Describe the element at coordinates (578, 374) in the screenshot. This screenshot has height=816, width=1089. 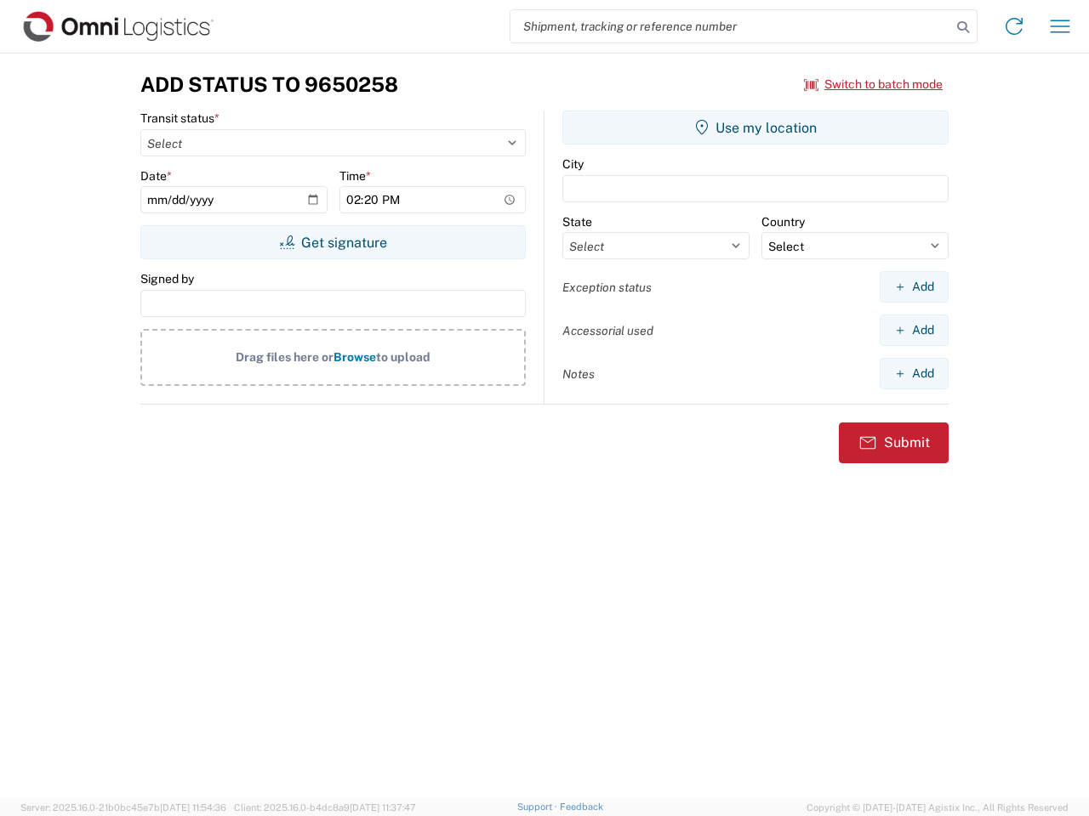
I see `label: Notes` at that location.